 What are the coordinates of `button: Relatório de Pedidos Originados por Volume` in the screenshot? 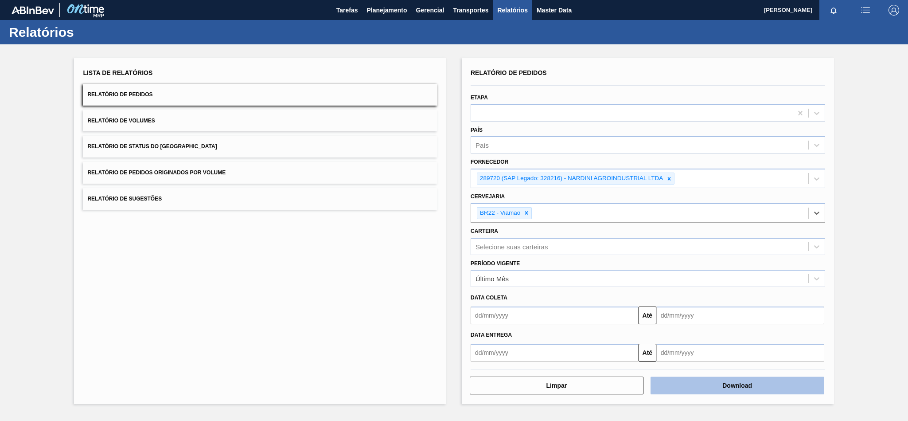 It's located at (260, 172).